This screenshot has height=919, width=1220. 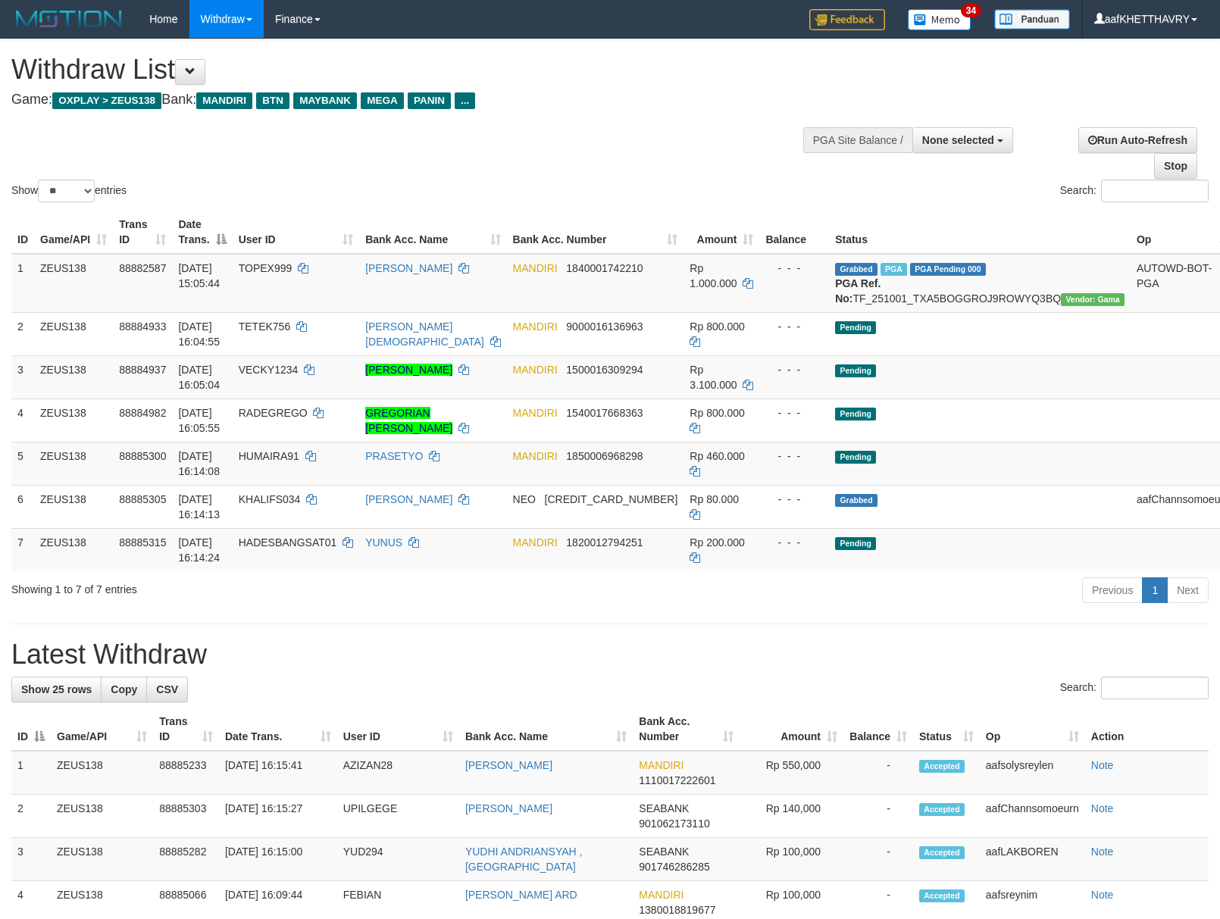 What do you see at coordinates (405, 100) in the screenshot?
I see `h4: Game: Bank:` at bounding box center [405, 100].